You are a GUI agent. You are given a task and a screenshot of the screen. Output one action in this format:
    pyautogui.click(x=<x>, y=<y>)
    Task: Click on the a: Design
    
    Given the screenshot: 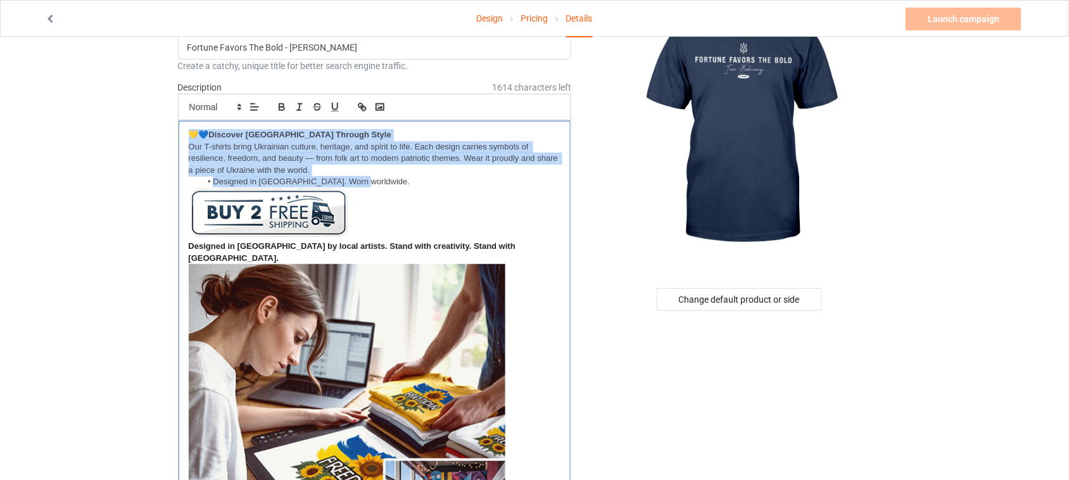 What is the action you would take?
    pyautogui.click(x=489, y=18)
    